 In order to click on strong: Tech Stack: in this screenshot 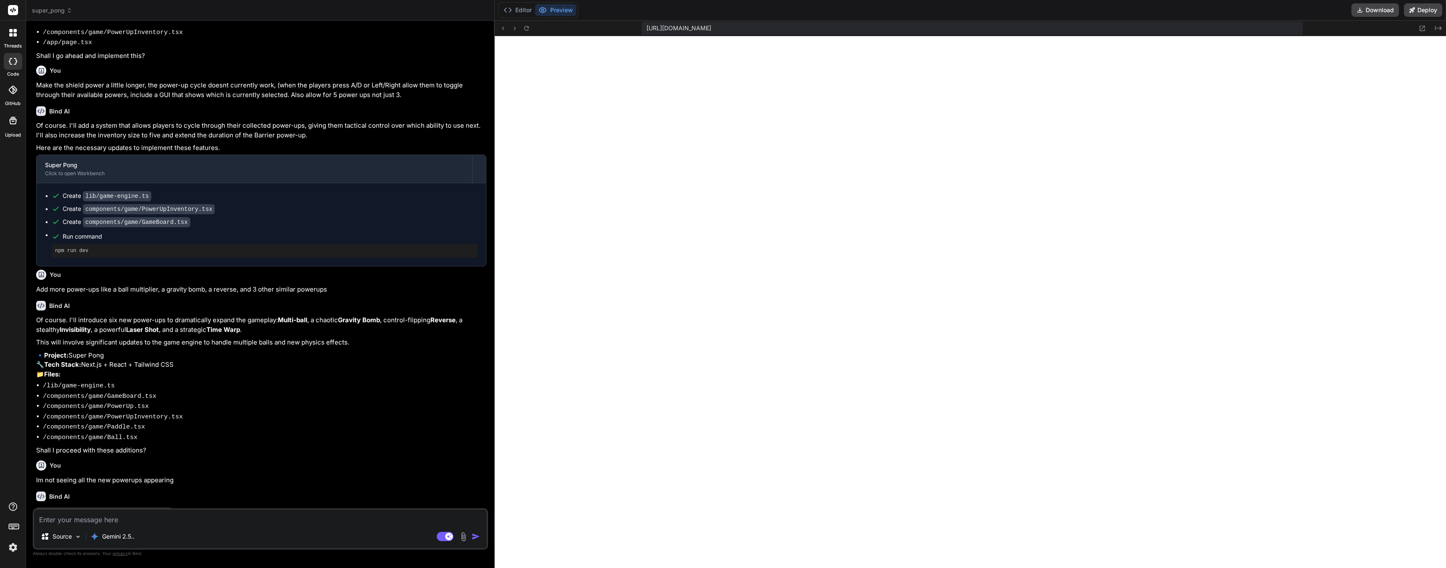, I will do `click(63, 364)`.